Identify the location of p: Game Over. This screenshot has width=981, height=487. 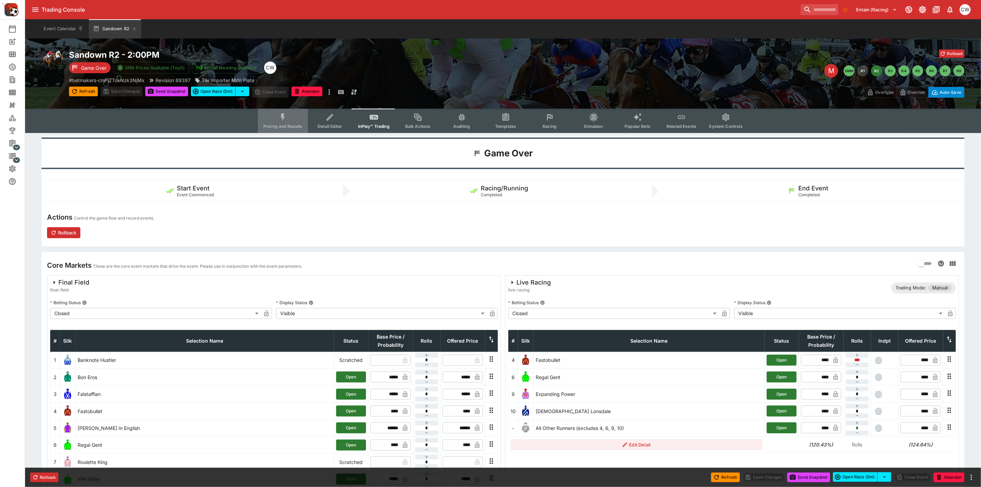
(94, 68).